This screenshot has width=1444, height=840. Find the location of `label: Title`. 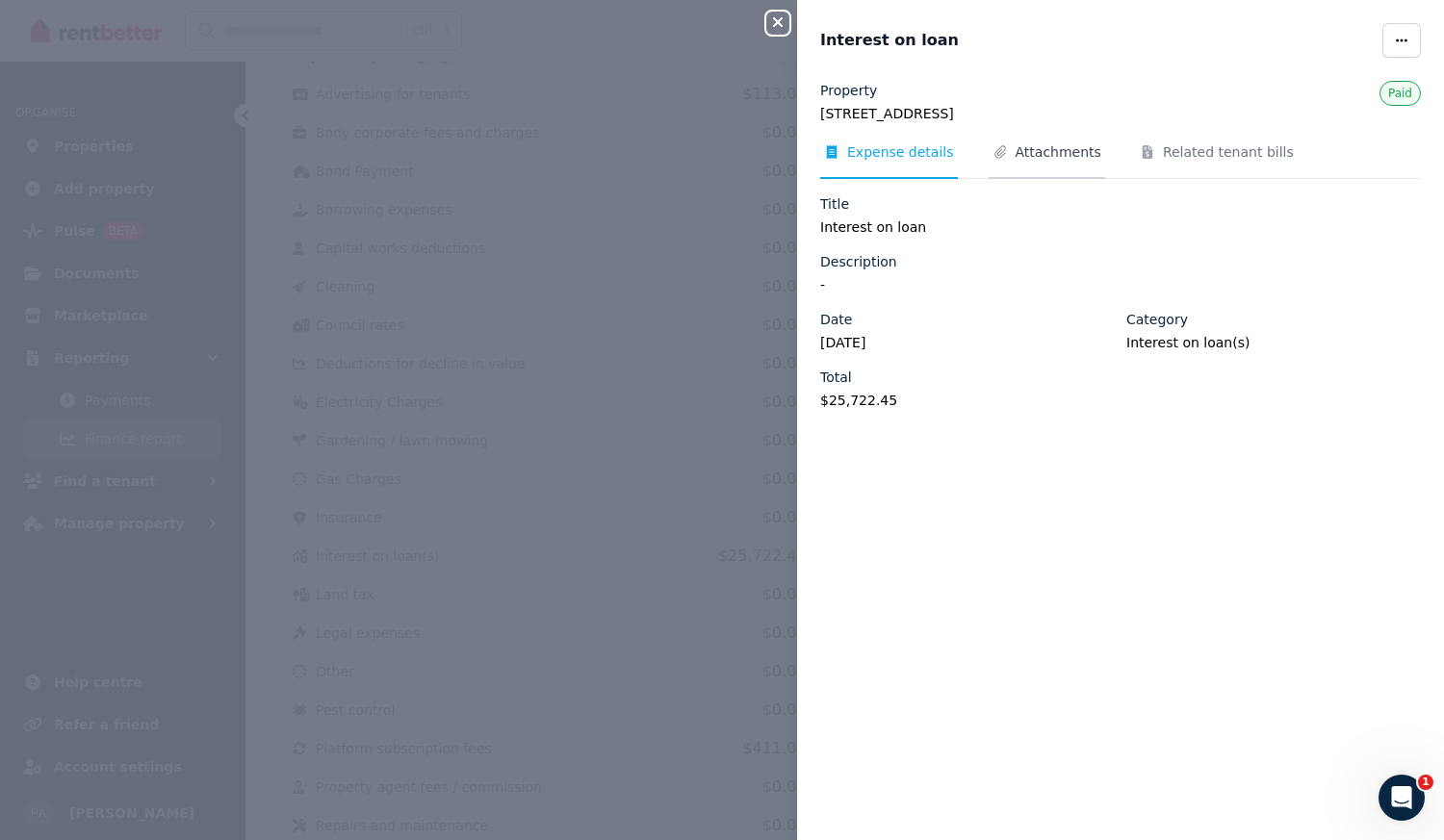

label: Title is located at coordinates (835, 204).